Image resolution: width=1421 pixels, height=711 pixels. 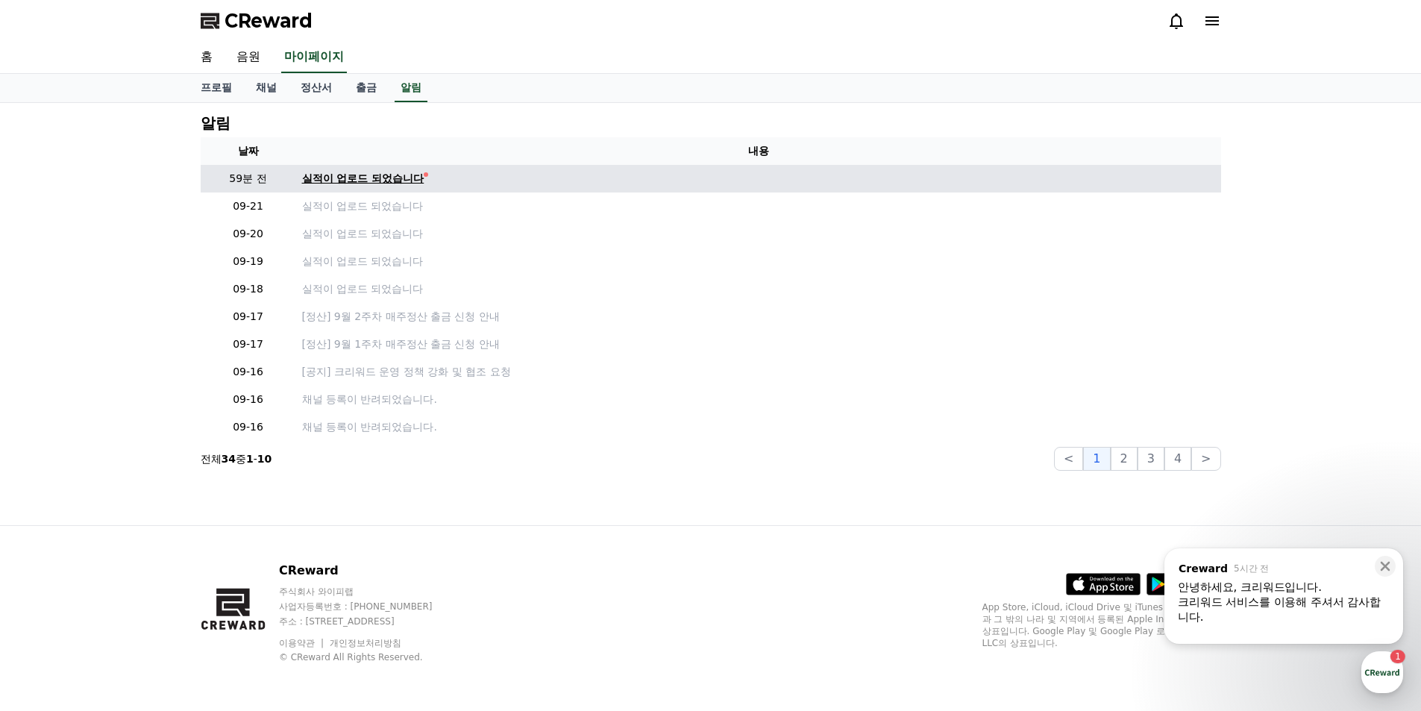 What do you see at coordinates (1096, 459) in the screenshot?
I see `button: 1` at bounding box center [1096, 459].